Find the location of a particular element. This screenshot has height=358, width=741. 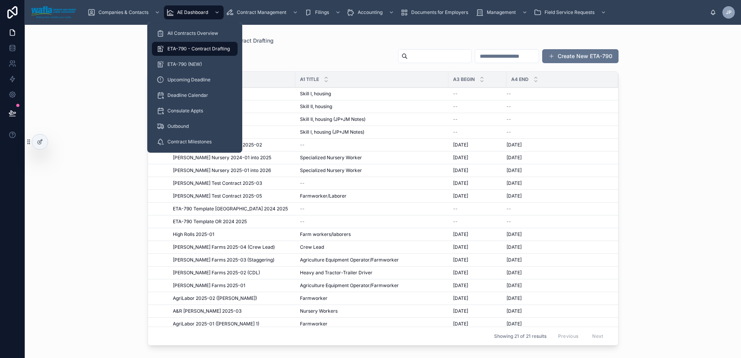

span: Agriculture Equipment Operator/Farmworker is located at coordinates (349, 260).